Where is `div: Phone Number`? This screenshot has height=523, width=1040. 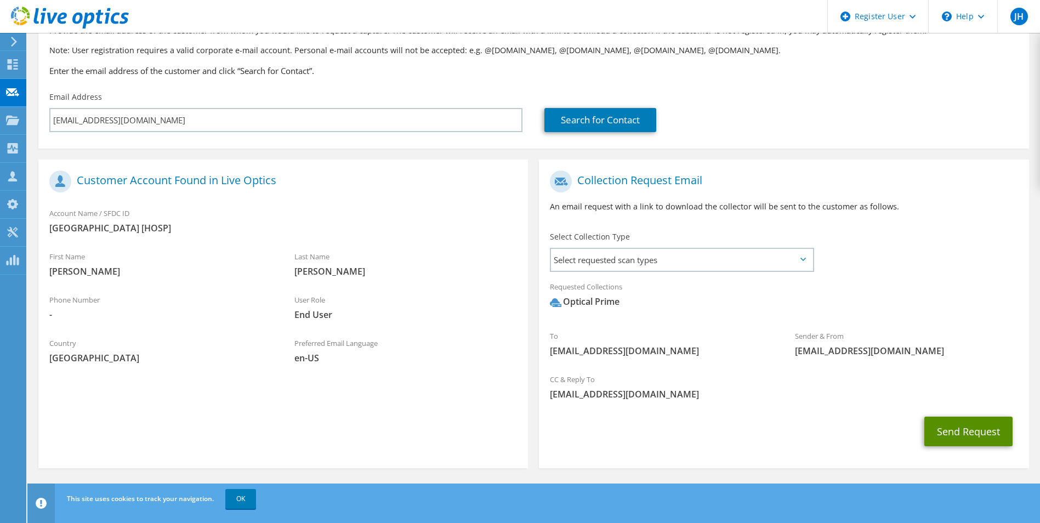
div: Phone Number is located at coordinates (161, 307).